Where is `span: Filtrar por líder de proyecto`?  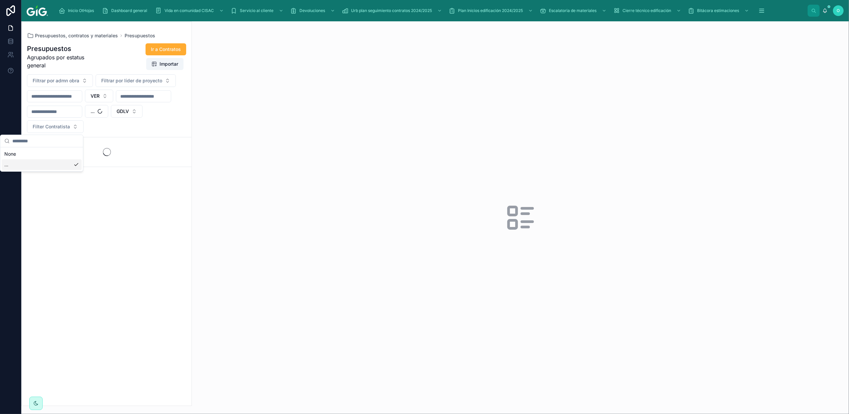 span: Filtrar por líder de proyecto is located at coordinates (132, 81).